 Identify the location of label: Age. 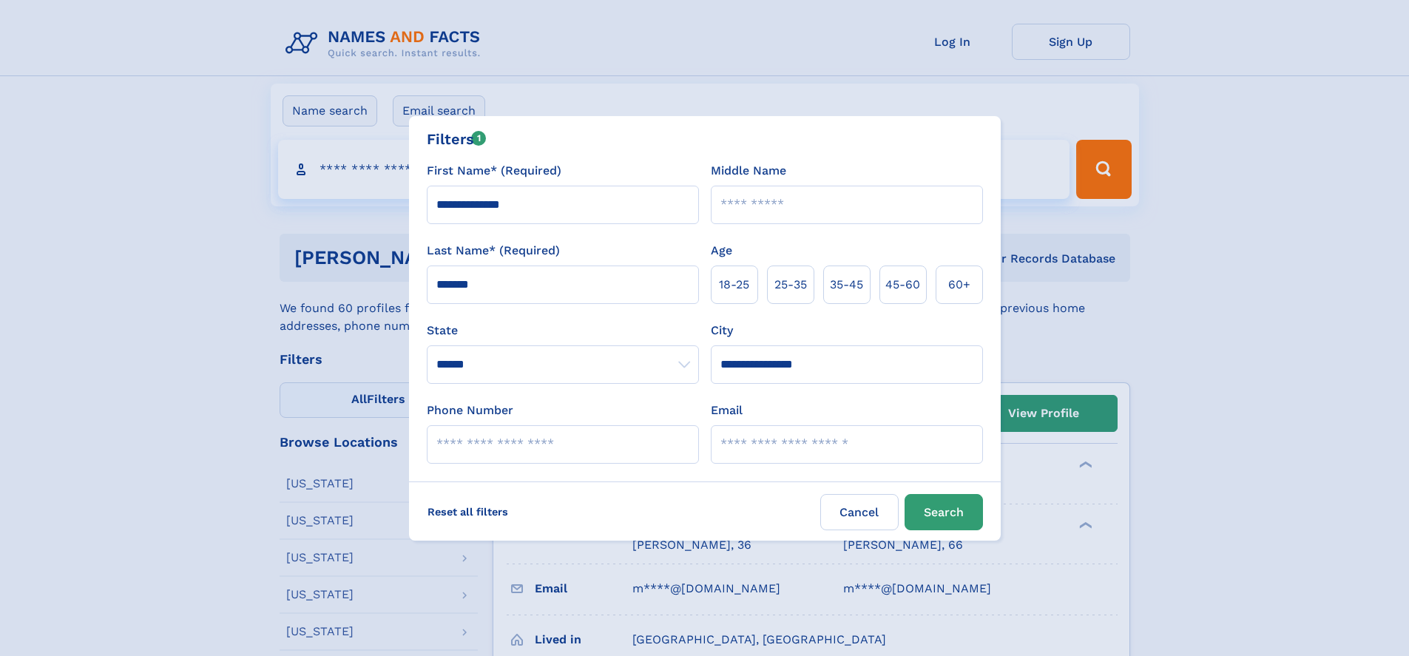
(721, 251).